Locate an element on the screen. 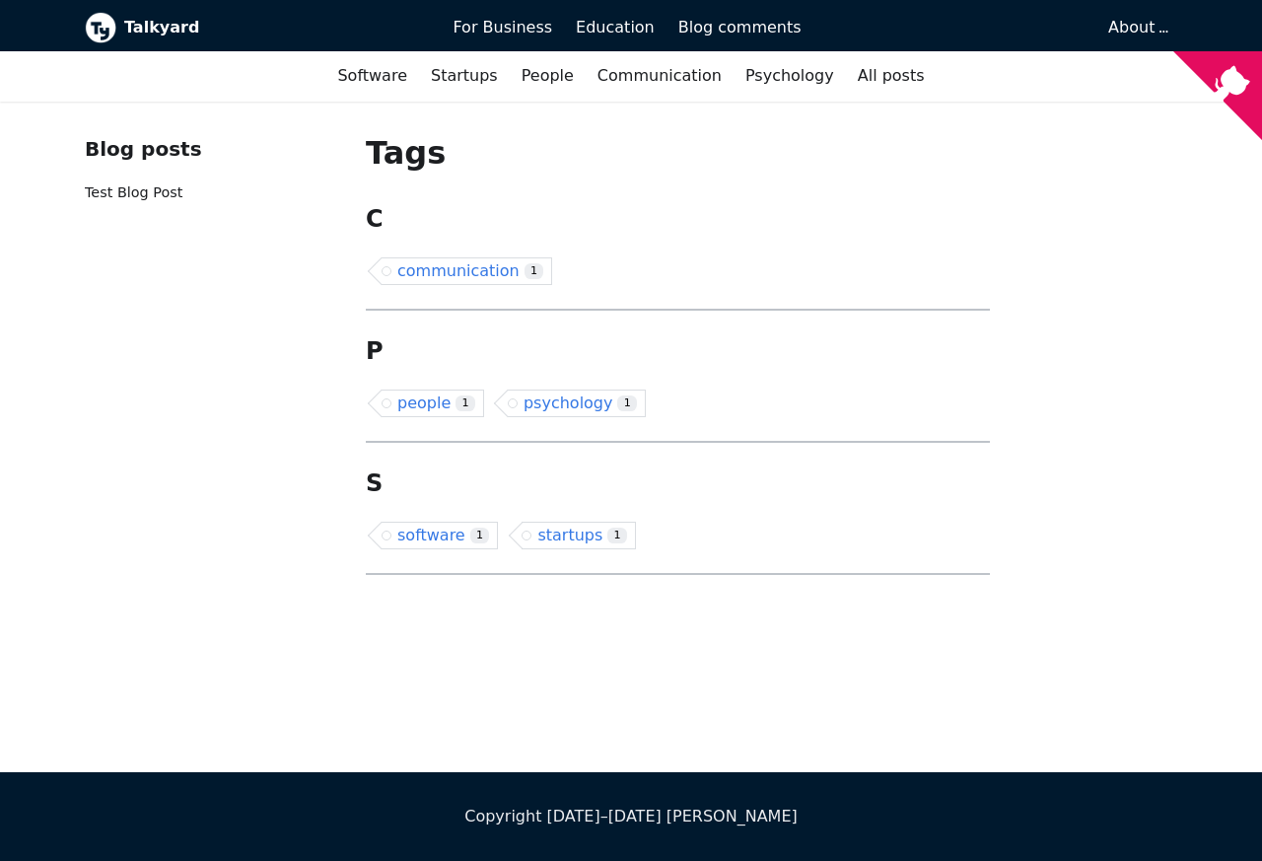  a: Education is located at coordinates (615, 28).